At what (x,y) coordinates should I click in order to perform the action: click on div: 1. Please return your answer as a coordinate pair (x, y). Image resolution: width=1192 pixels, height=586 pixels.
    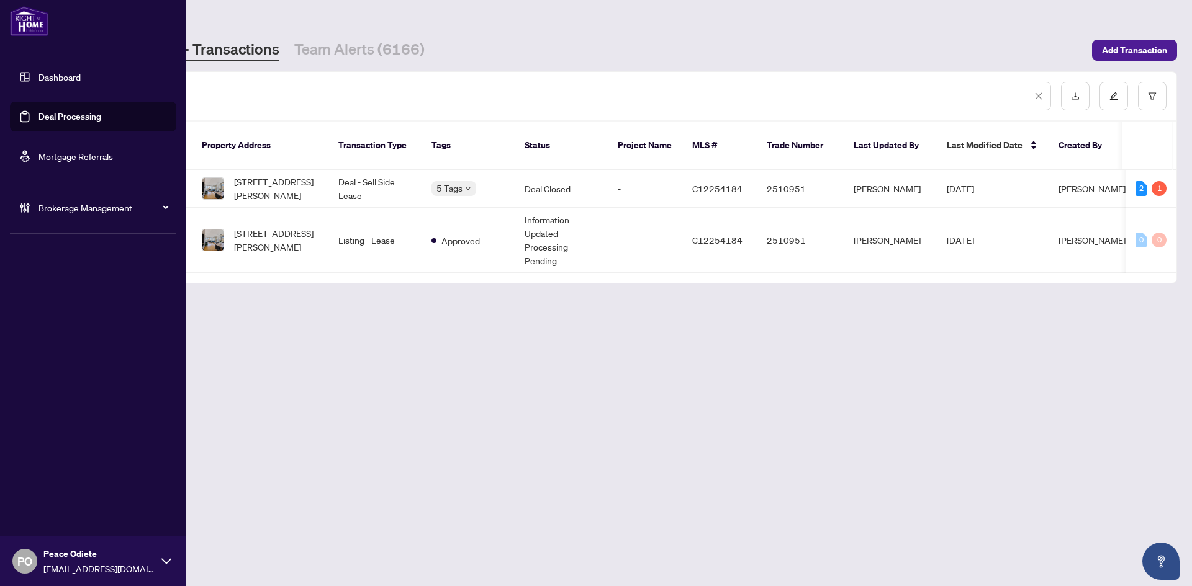
    Looking at the image, I should click on (1159, 189).